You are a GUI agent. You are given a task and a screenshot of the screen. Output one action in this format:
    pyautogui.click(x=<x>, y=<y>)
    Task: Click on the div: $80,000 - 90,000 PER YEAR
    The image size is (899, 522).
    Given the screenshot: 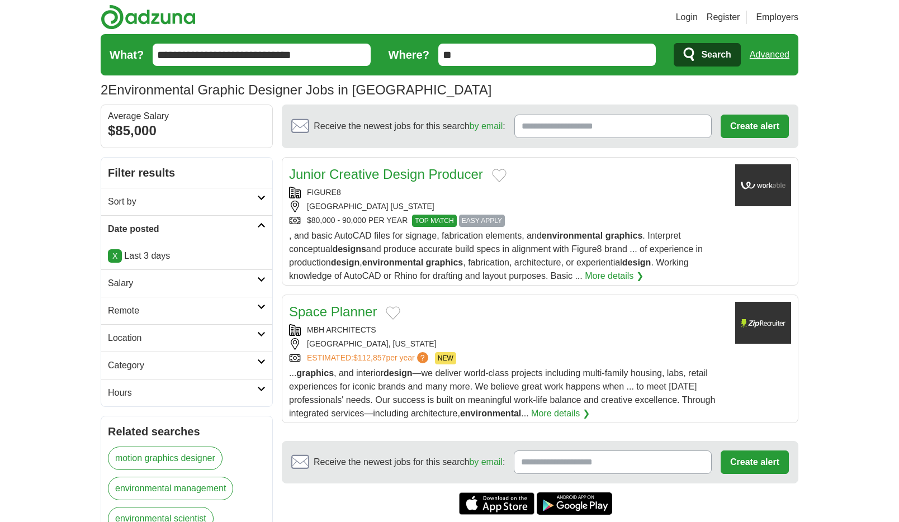 What is the action you would take?
    pyautogui.click(x=508, y=221)
    